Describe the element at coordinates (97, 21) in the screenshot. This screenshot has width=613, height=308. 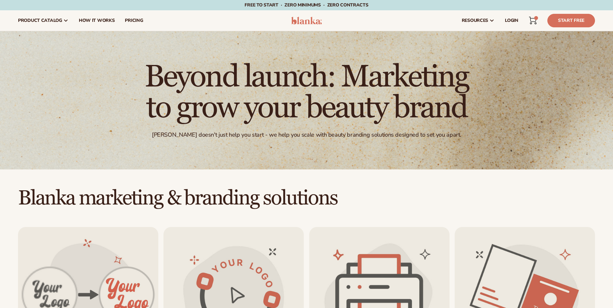
I see `a: How It Works` at that location.